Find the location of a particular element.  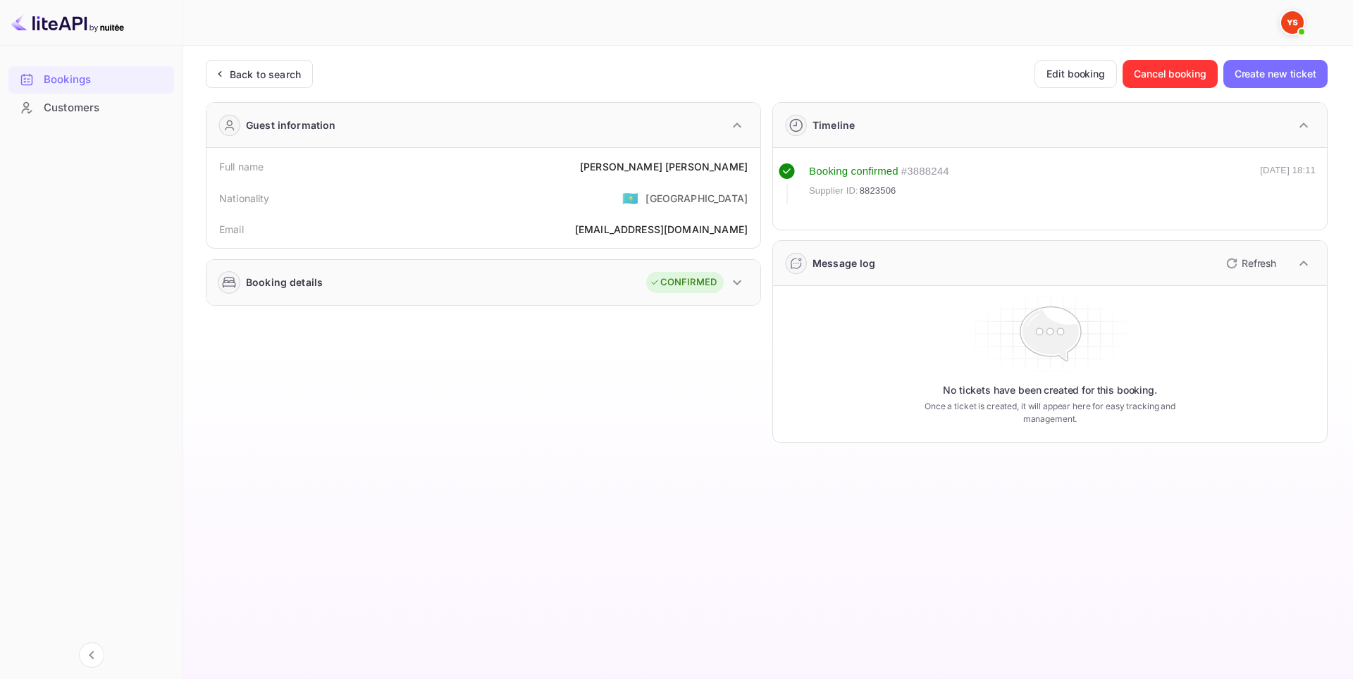

img: Yandex Support is located at coordinates (1293, 23).